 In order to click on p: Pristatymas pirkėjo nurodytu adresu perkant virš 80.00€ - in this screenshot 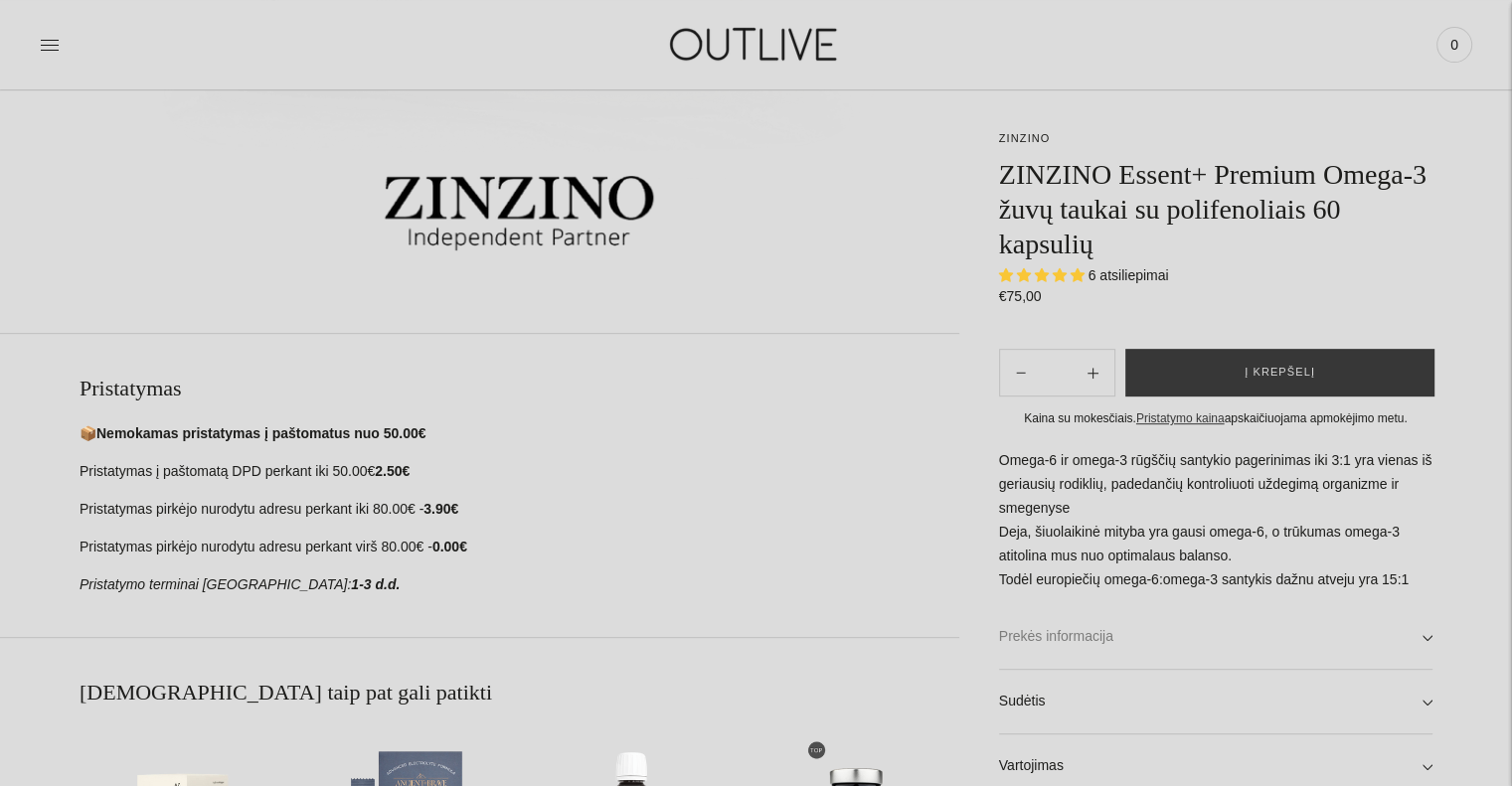, I will do `click(519, 547)`.